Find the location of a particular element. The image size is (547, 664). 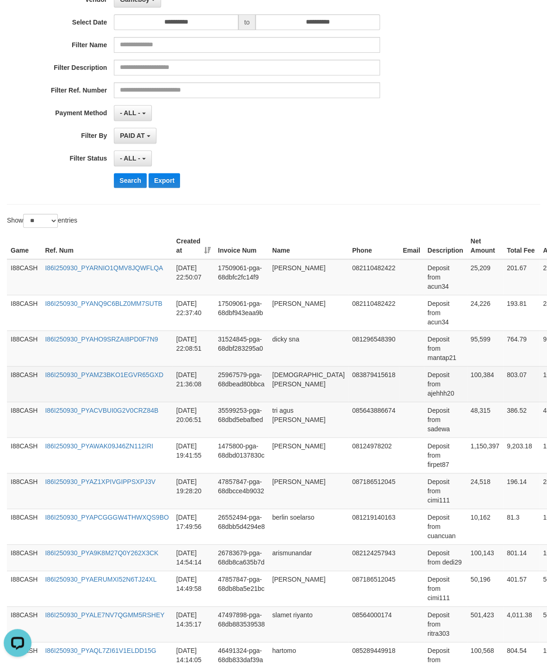

a: I86I250930_PYANQ9C6BLZ0MM7SUTB is located at coordinates (103, 303).